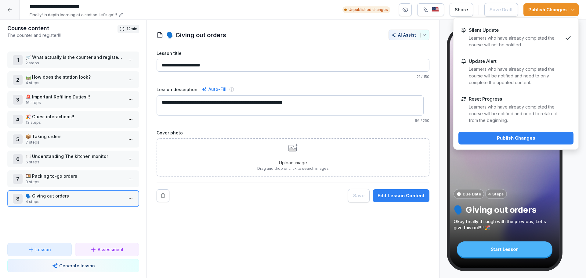  What do you see at coordinates (77, 266) in the screenshot?
I see `p: Generate lesson` at bounding box center [77, 266].